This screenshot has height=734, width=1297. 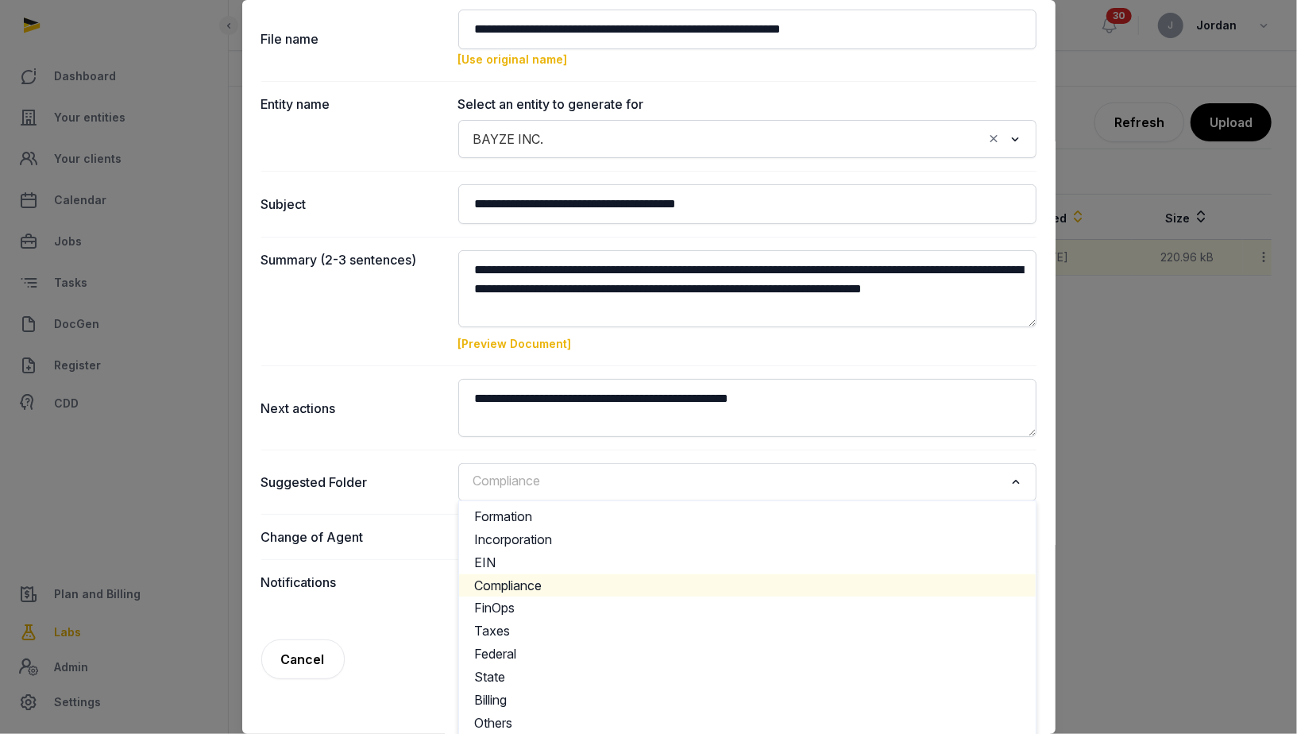 What do you see at coordinates (303, 659) in the screenshot?
I see `a: Cancel` at bounding box center [303, 659].